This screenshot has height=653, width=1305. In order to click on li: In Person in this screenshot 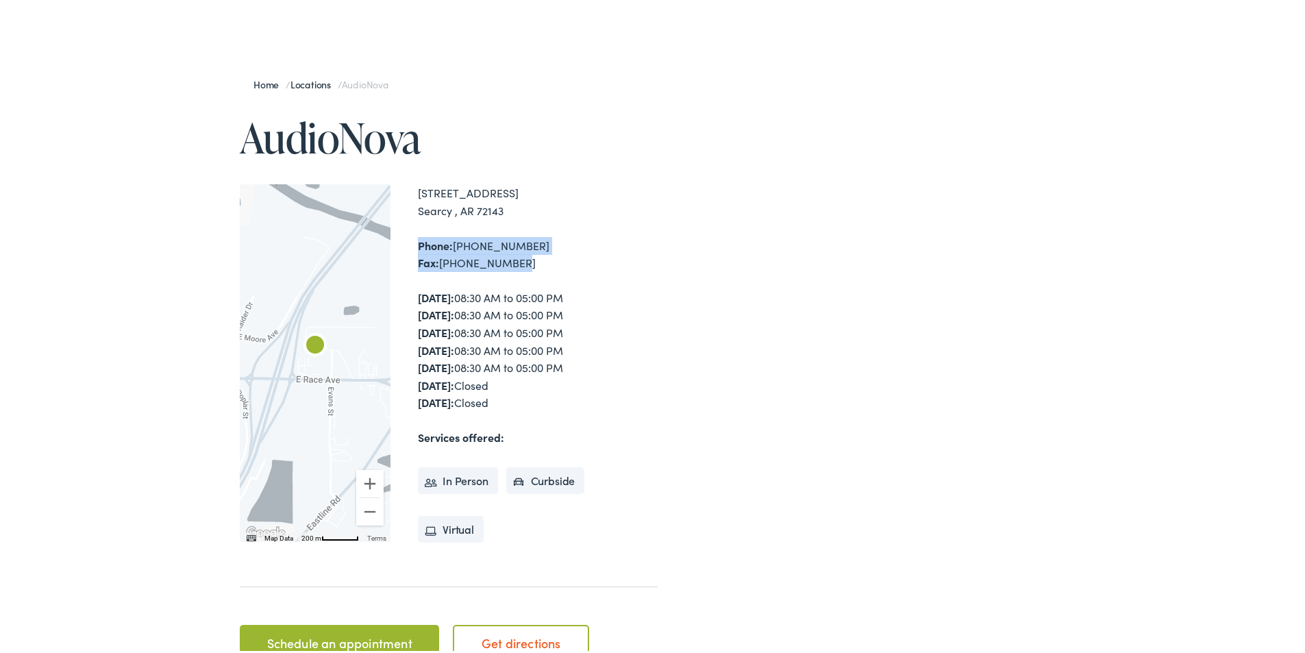, I will do `click(458, 478)`.